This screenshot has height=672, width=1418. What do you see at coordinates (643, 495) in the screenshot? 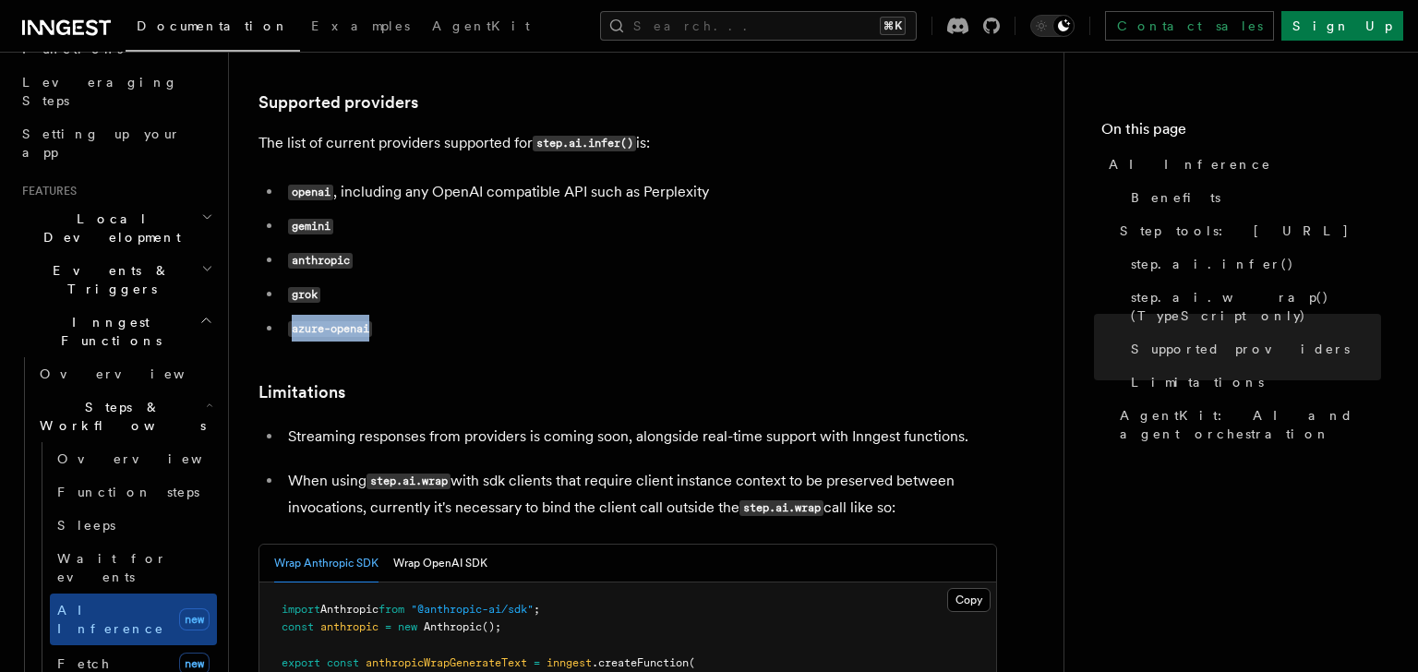
I see `p: When using with sdk clients that require client instance context to be preserved between invocati...` at bounding box center [643, 495].